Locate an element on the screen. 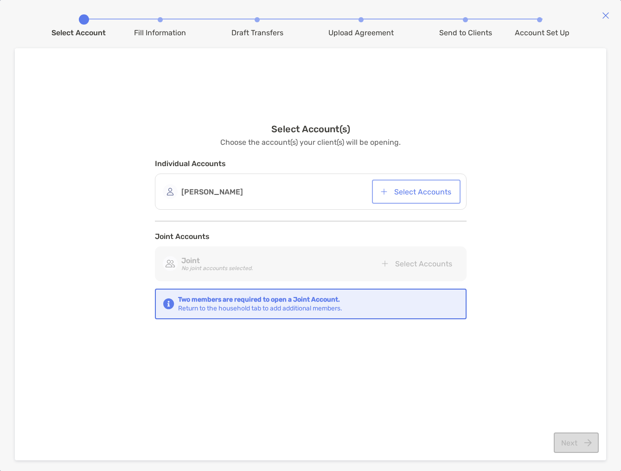  h4: Joint Accounts is located at coordinates (311, 236).